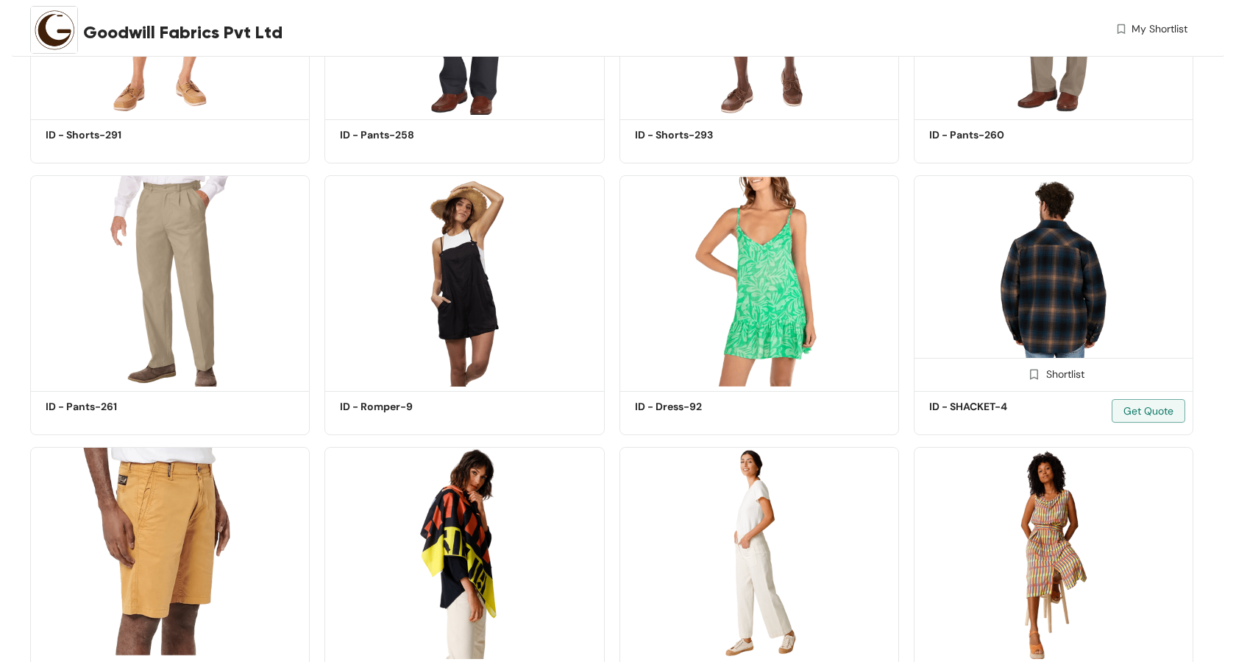 The image size is (1236, 662). Describe the element at coordinates (1122, 29) in the screenshot. I see `img: wishlist` at that location.